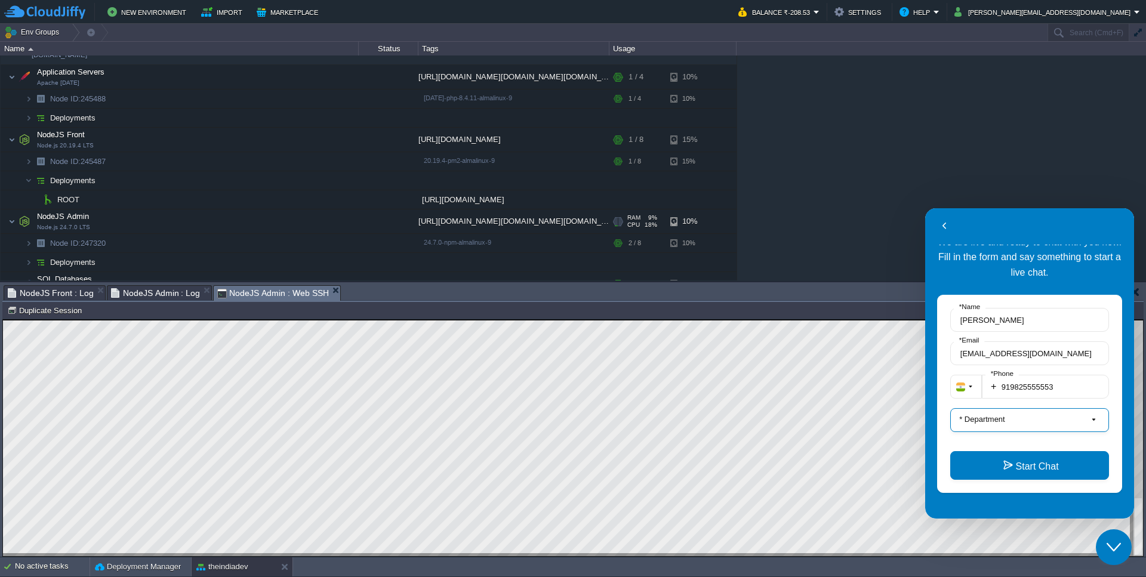 The height and width of the screenshot is (577, 1146). I want to click on a: Node ID:245487, so click(78, 161).